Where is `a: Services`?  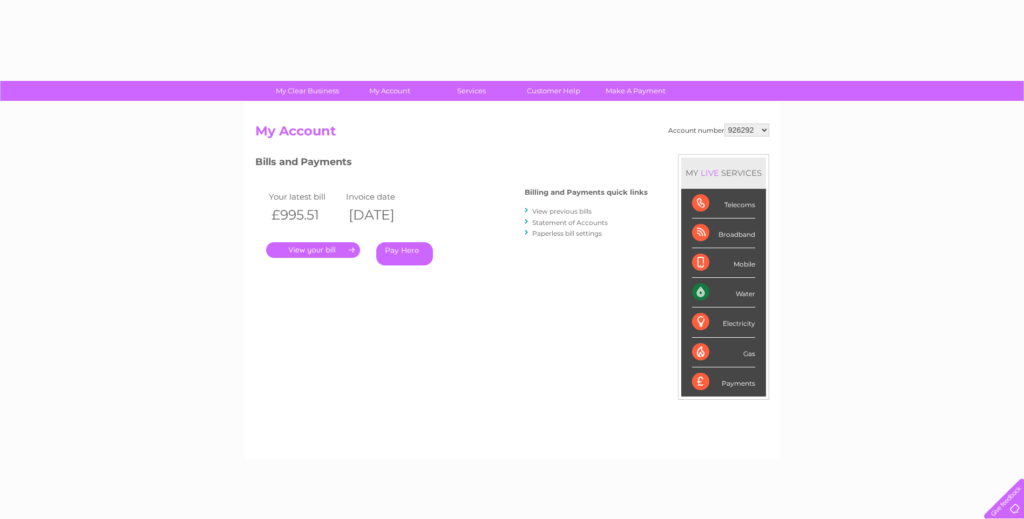
a: Services is located at coordinates (471, 91).